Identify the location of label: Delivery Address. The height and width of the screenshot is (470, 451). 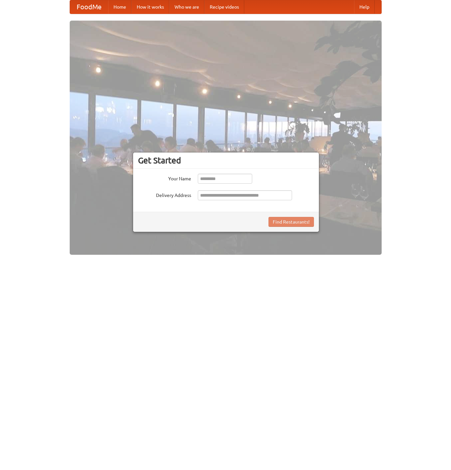
(165, 194).